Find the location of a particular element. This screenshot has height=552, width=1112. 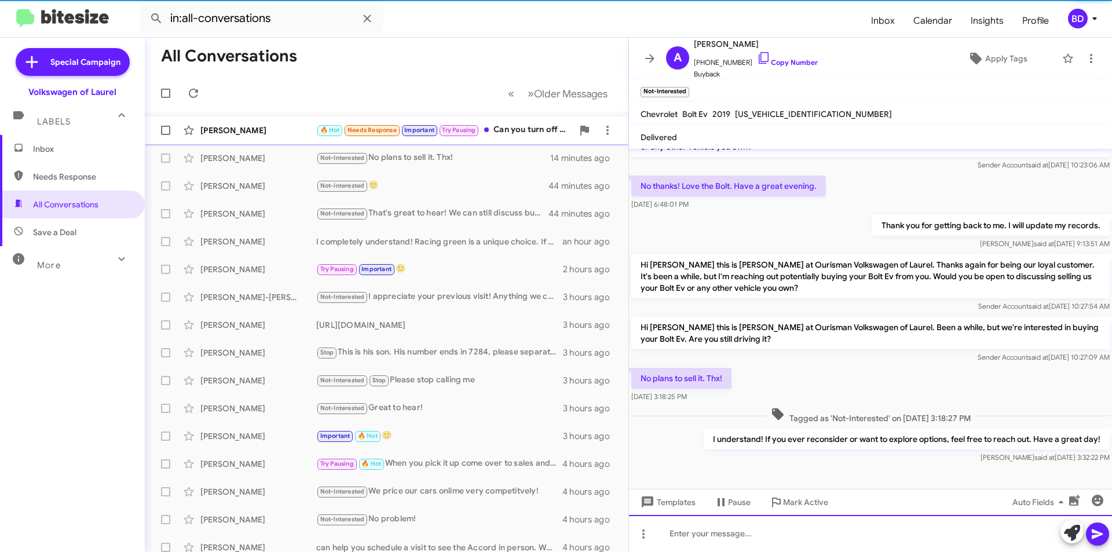

span: Auto Fields is located at coordinates (1040, 502).